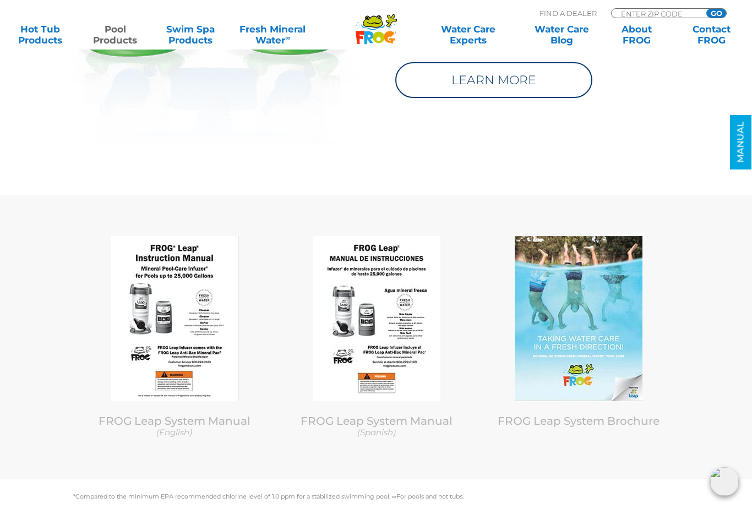  What do you see at coordinates (272, 35) in the screenshot?
I see `a: Fresh MineralWater∞` at bounding box center [272, 35].